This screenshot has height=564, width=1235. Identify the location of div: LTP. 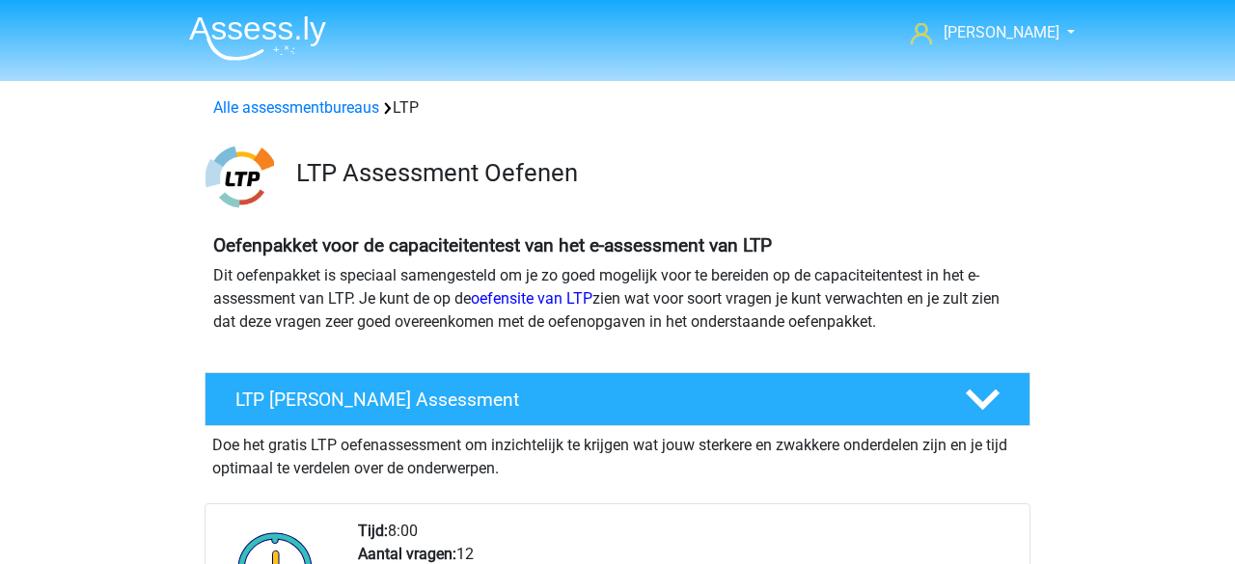
(617, 108).